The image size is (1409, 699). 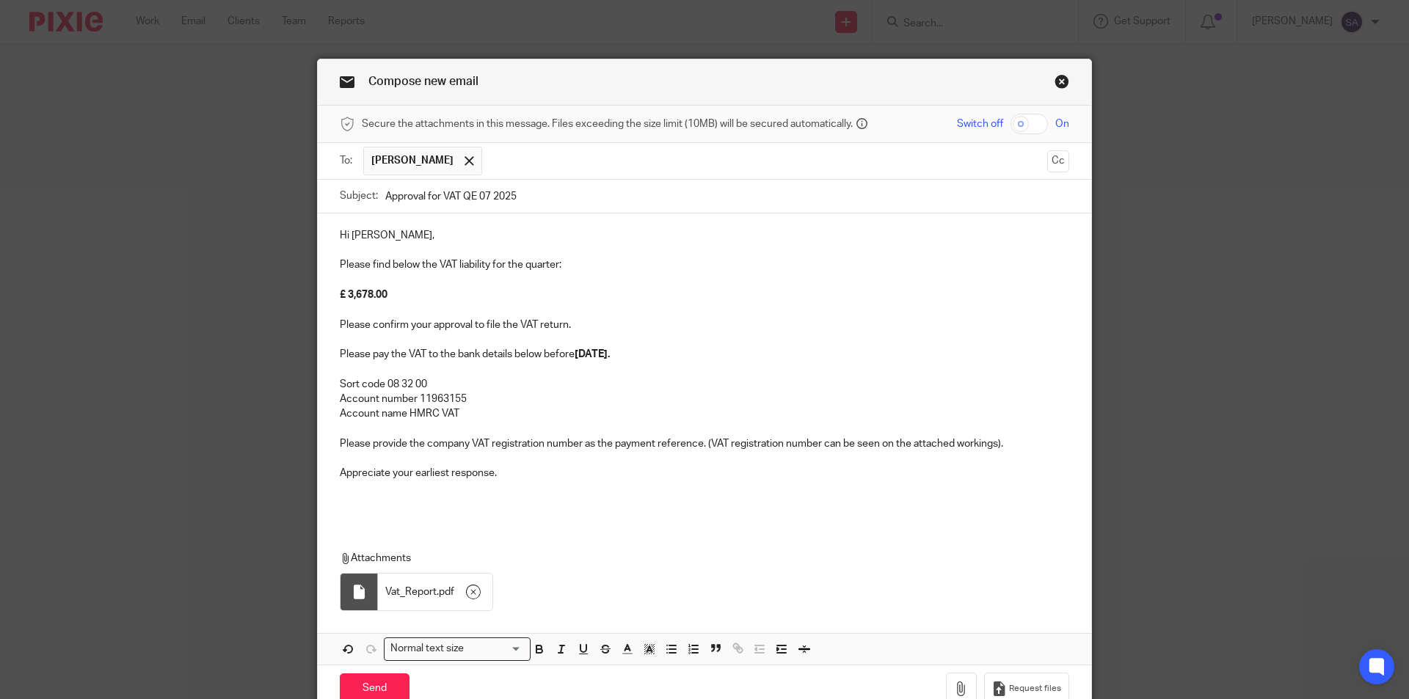 I want to click on p: Appreciate your earliest response., so click(x=704, y=473).